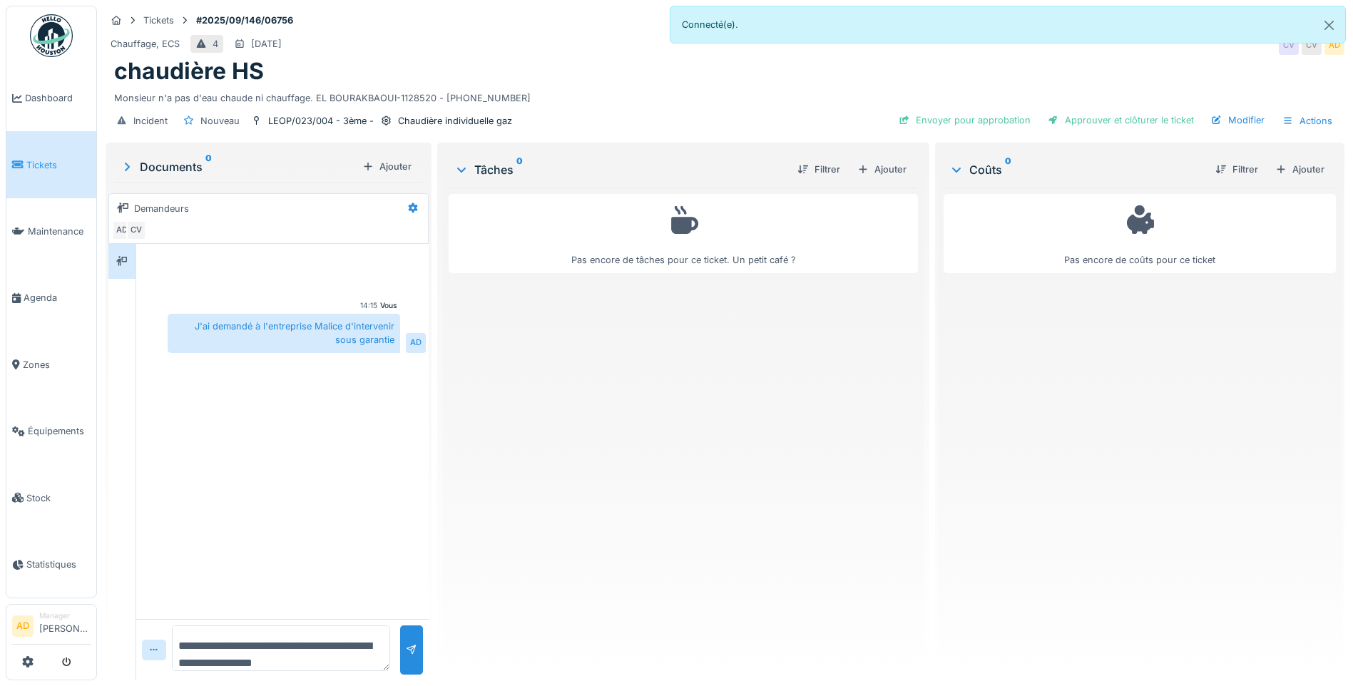  Describe the element at coordinates (51, 231) in the screenshot. I see `a: Maintenance` at that location.